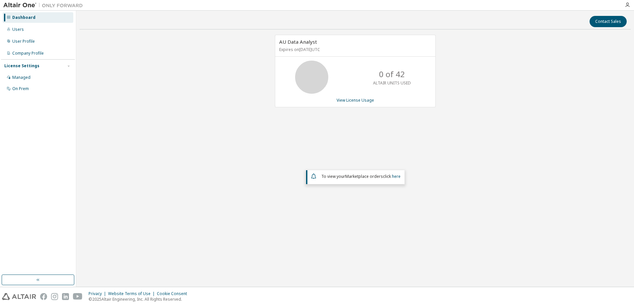  I want to click on p: 0 of 42, so click(392, 74).